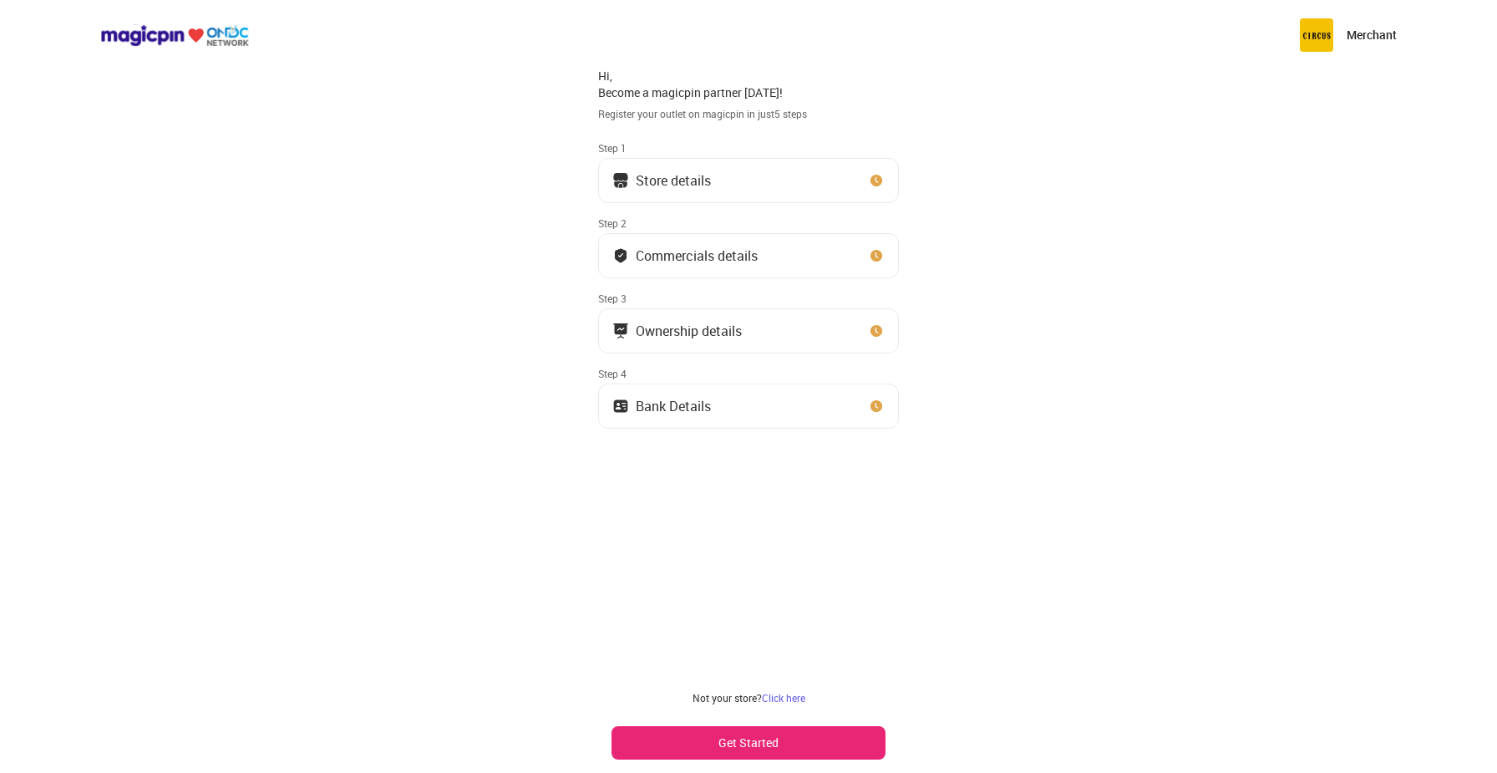 Image resolution: width=1497 pixels, height=773 pixels. I want to click on img: ondc-logo-new-small.8a59708e.svg, so click(175, 35).